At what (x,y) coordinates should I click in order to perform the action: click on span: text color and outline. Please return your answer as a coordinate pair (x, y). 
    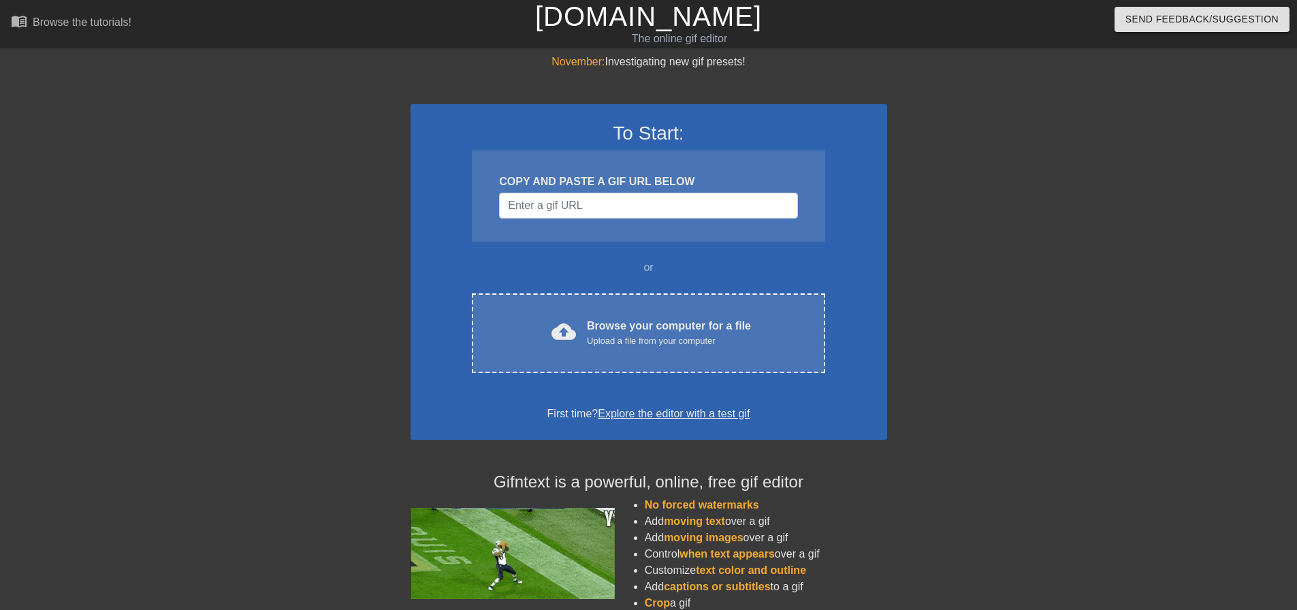
    Looking at the image, I should click on (751, 570).